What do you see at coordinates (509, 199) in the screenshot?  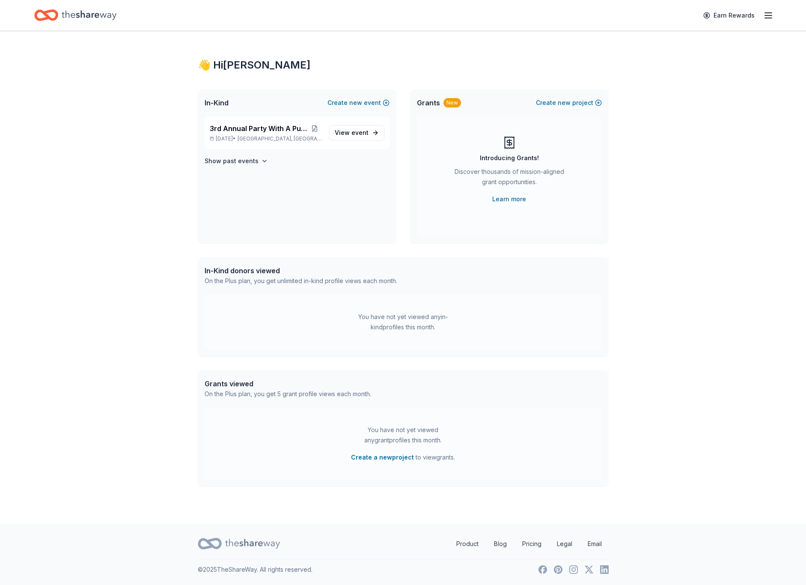 I see `a: Learn more` at bounding box center [509, 199].